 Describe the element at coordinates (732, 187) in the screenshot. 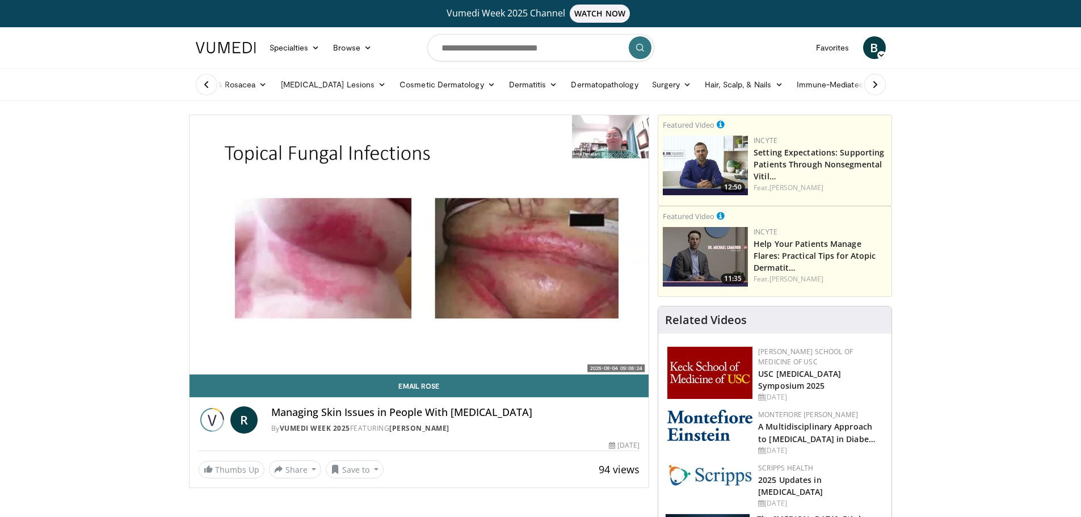

I see `span: 12:50` at that location.